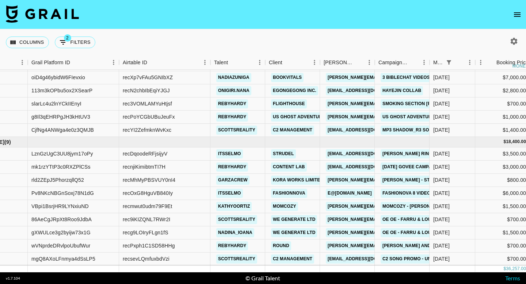 The width and height of the screenshot is (526, 284). What do you see at coordinates (147, 193) in the screenshot?
I see `div: recOxG8HguVB840Iy` at bounding box center [147, 193].